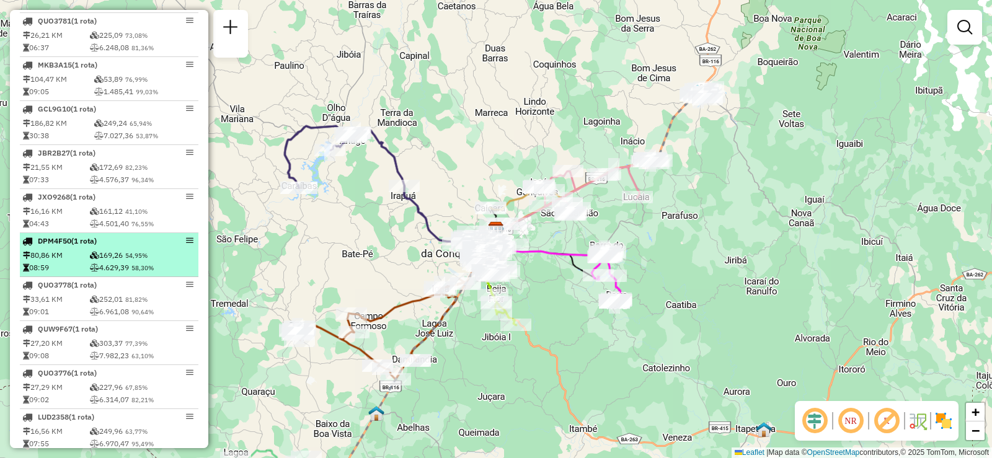 The image size is (992, 458). I want to click on td: 09:01, so click(56, 312).